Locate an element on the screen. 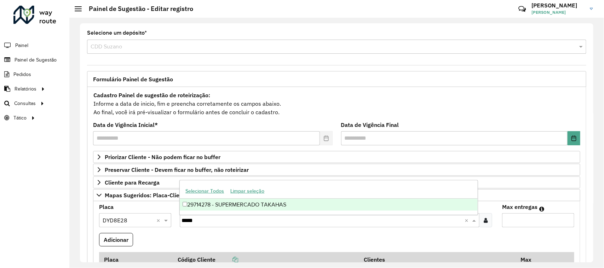 The image size is (604, 268). th: Clientes is located at coordinates (437, 260).